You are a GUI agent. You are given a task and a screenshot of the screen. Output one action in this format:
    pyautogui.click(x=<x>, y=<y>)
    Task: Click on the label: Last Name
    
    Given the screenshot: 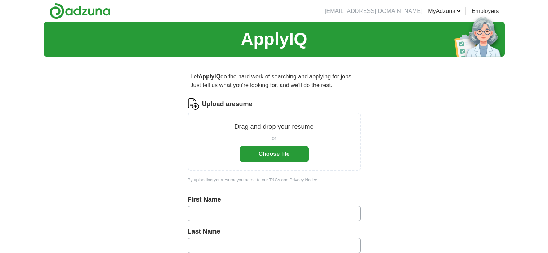 What is the action you would take?
    pyautogui.click(x=274, y=232)
    